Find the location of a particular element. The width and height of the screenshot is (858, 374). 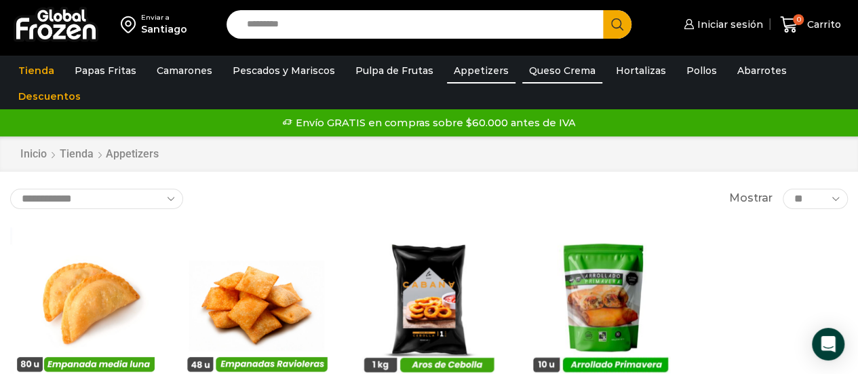

a: Pollos is located at coordinates (702, 71).